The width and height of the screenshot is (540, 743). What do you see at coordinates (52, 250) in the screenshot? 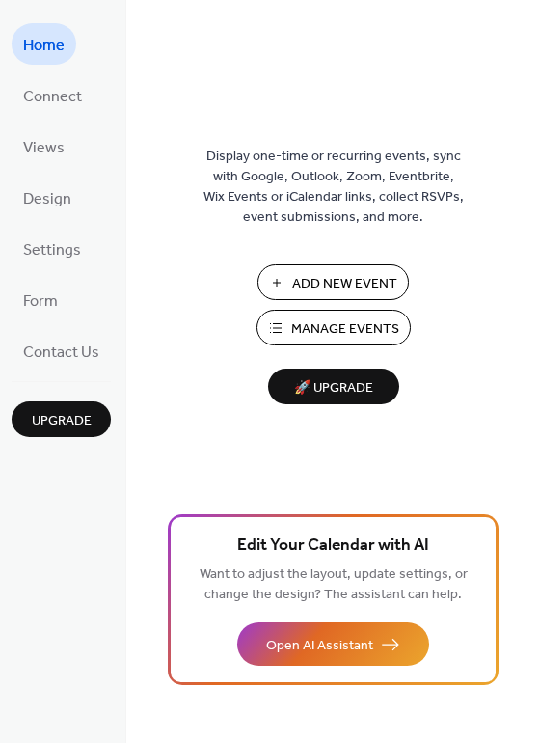
I see `span: Settings` at bounding box center [52, 250].